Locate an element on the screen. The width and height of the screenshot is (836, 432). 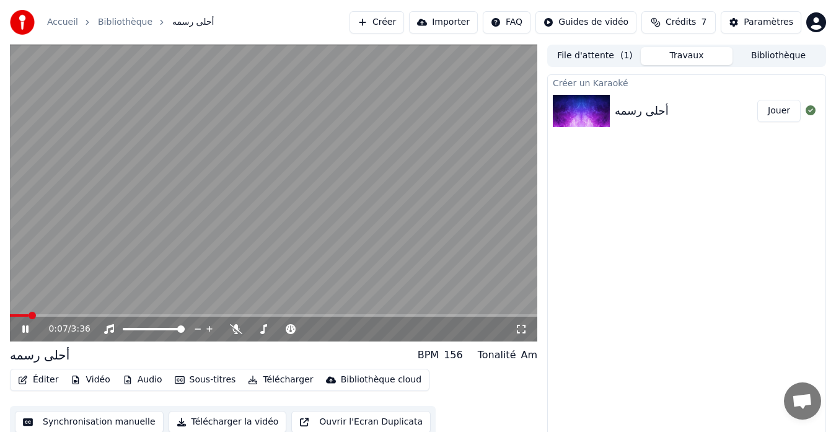
span: Crédits is located at coordinates (680, 22).